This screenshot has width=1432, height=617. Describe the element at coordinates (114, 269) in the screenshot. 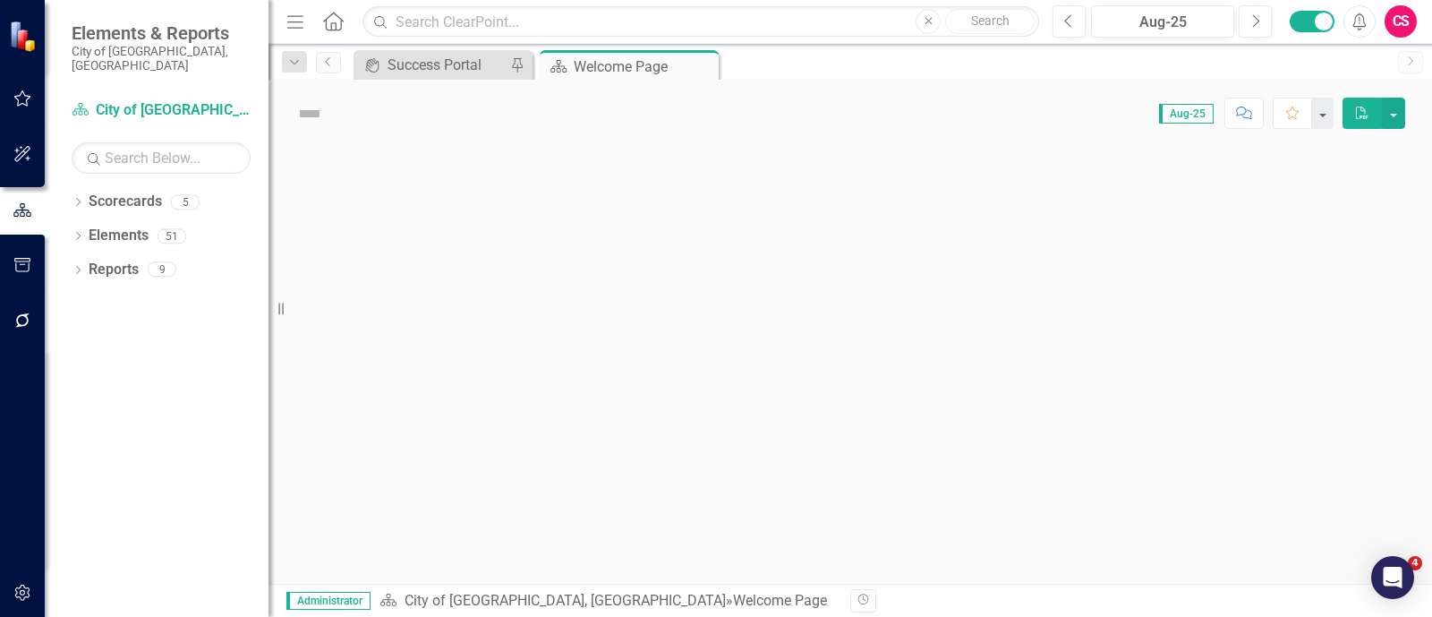

I see `a: Reports` at that location.